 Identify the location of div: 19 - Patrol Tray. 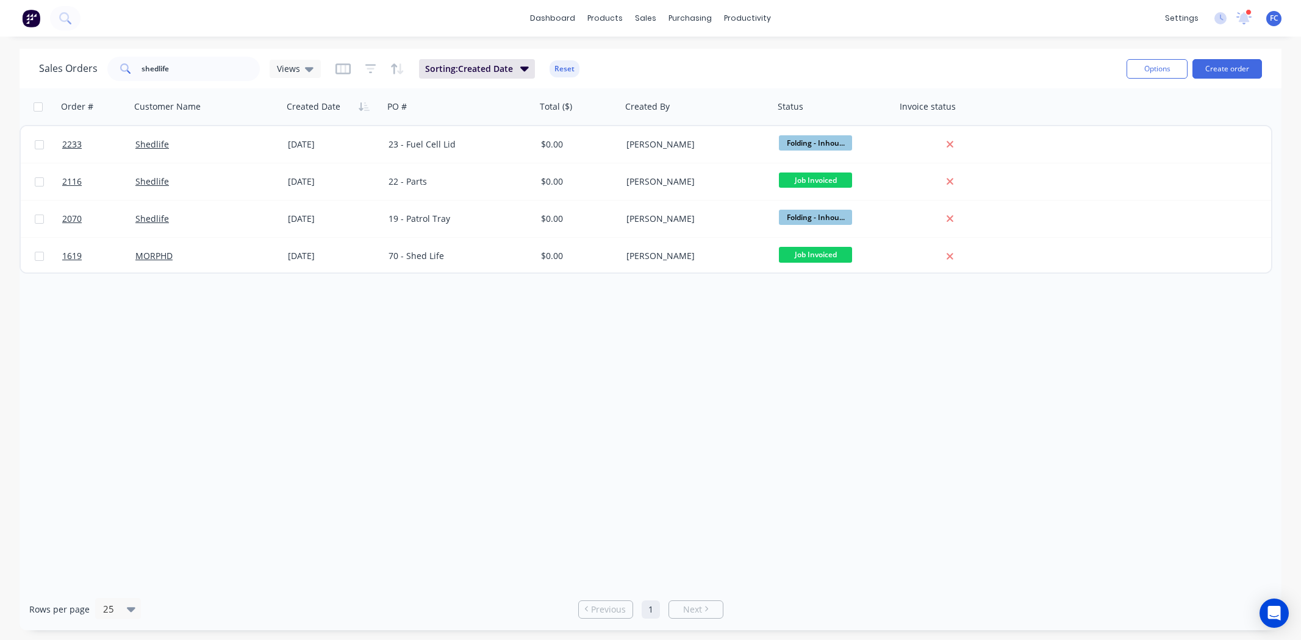
(456, 219).